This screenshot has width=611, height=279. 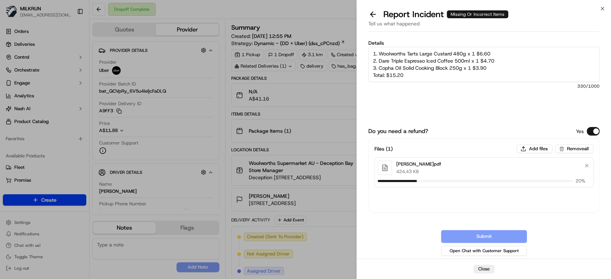 What do you see at coordinates (582, 181) in the screenshot?
I see `span: 20 %` at bounding box center [582, 181].